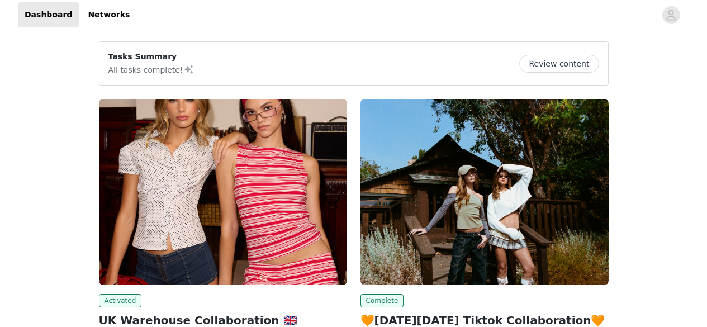  I want to click on a: Dashboard, so click(48, 15).